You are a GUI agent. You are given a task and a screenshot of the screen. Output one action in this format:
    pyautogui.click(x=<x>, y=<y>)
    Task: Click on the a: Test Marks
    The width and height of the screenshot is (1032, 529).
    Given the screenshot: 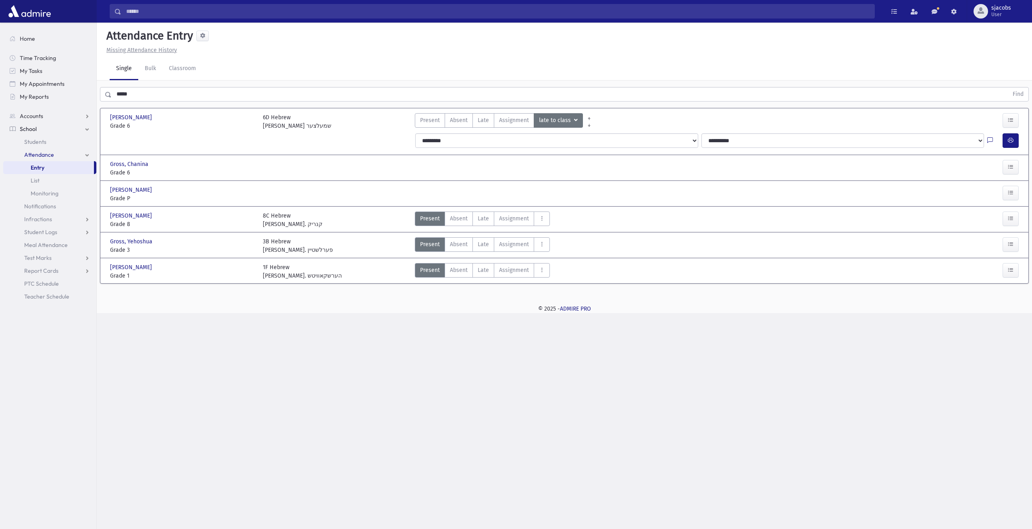 What is the action you would take?
    pyautogui.click(x=50, y=258)
    